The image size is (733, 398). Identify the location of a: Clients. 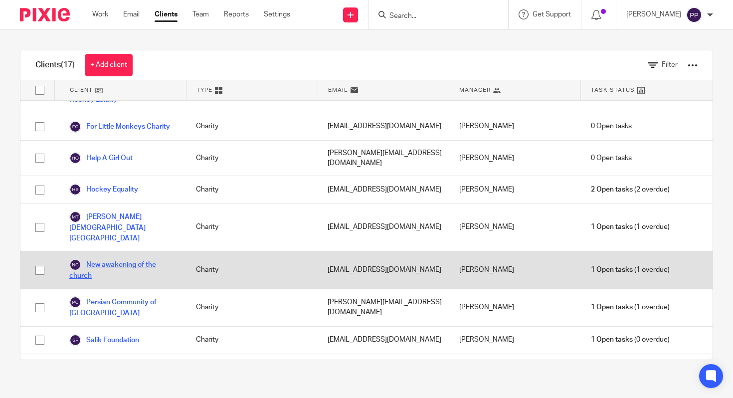
(166, 14).